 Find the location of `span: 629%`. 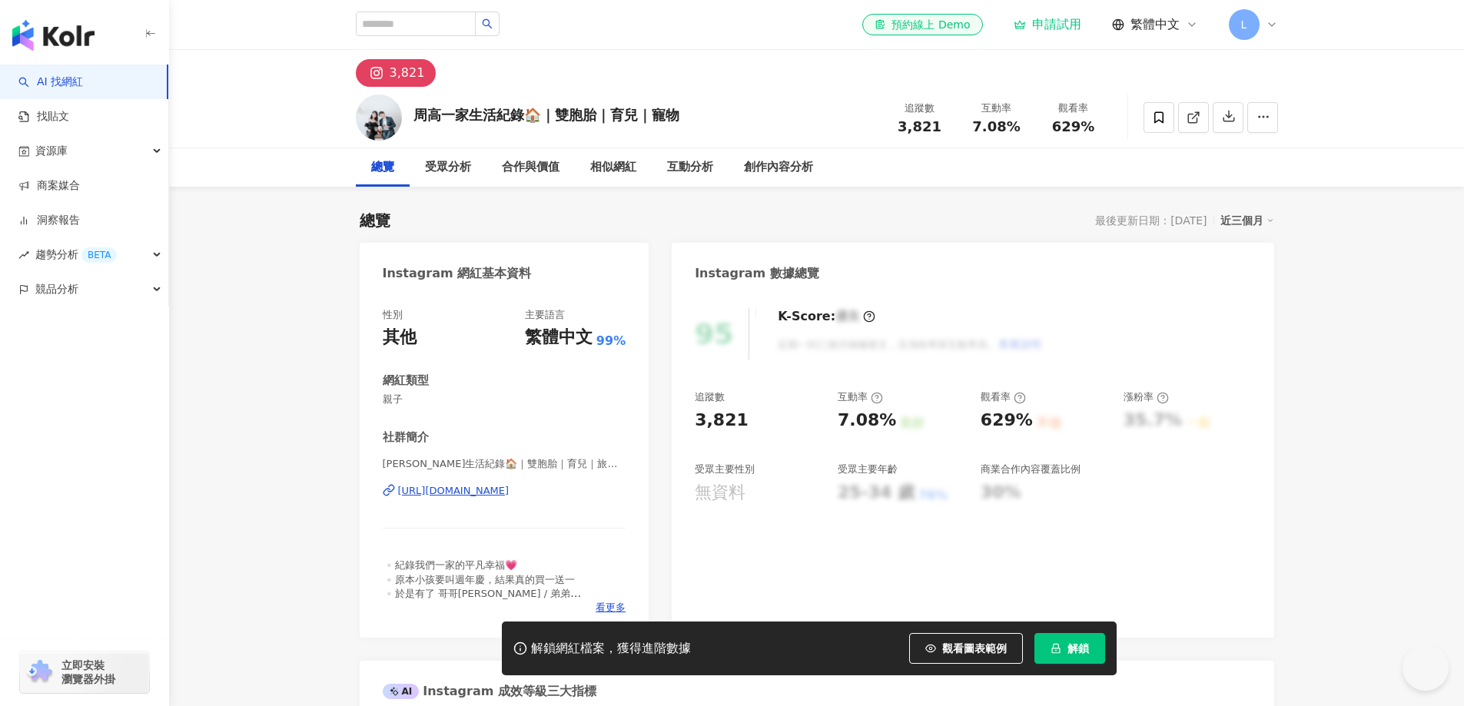

span: 629% is located at coordinates (1073, 127).